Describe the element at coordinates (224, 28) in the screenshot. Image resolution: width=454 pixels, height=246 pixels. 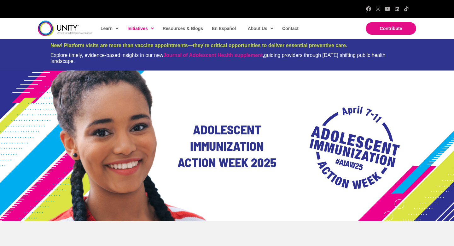
I see `a: En Español` at that location.